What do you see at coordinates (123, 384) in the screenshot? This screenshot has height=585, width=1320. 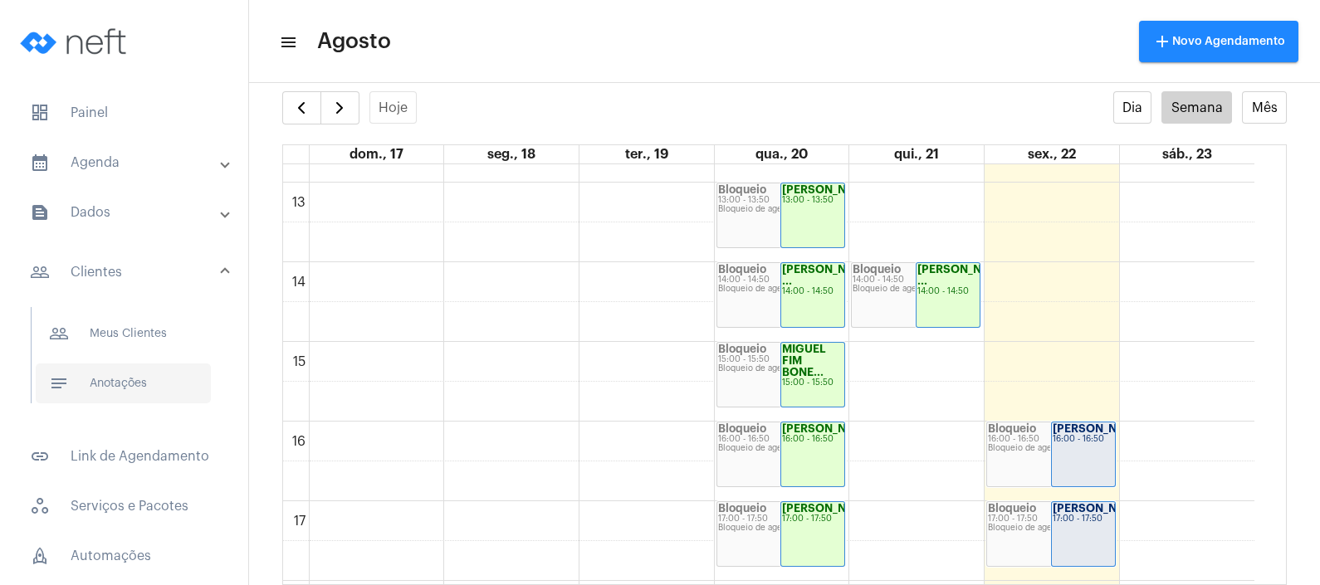 I see `span: Anotações` at bounding box center [123, 384].